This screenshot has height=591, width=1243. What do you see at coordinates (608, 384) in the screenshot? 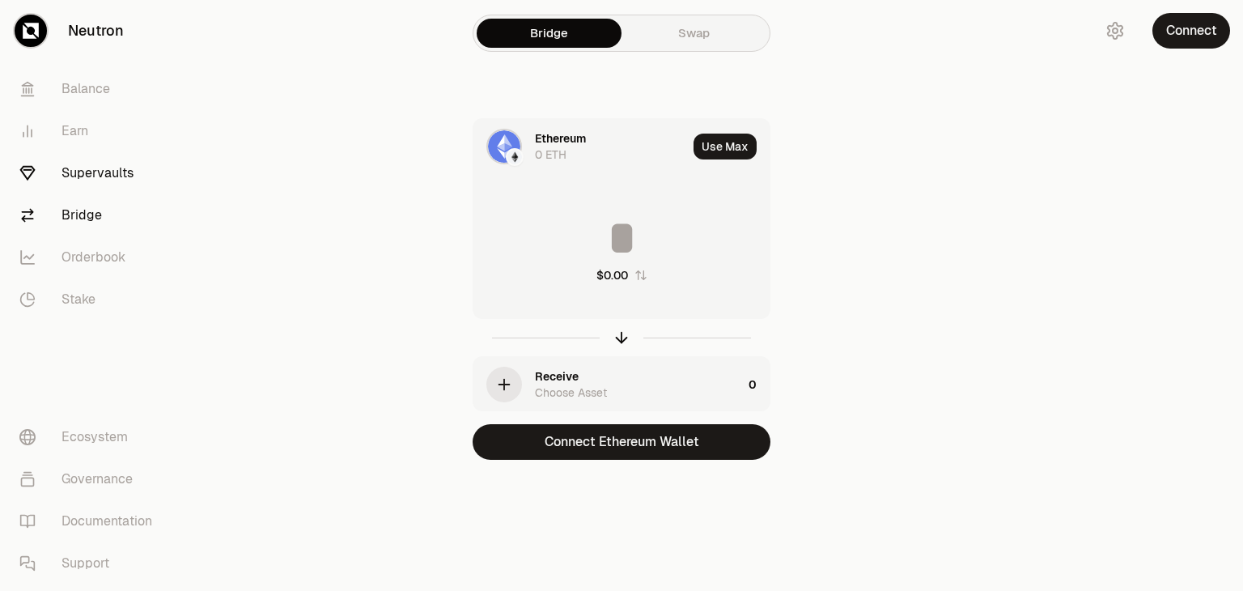
I see `div: ReceiveChoose Asset` at bounding box center [608, 384].